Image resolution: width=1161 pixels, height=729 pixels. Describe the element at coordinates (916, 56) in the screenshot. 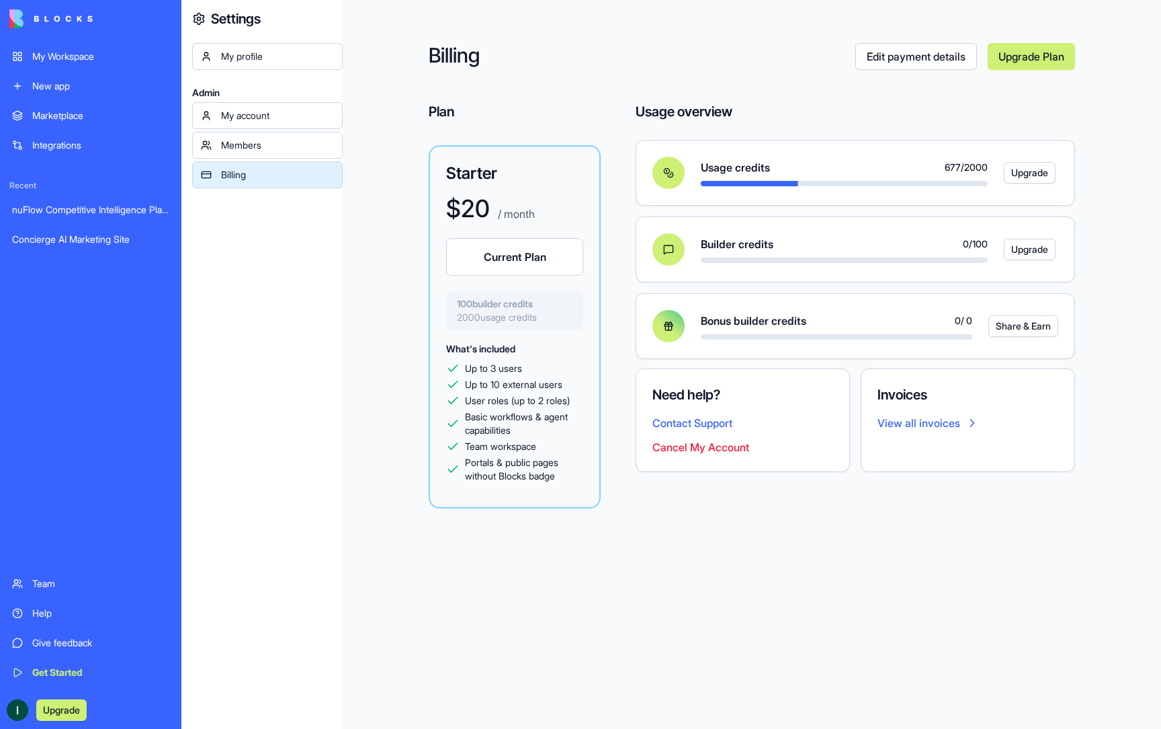

I see `a: Edit payment details` at that location.